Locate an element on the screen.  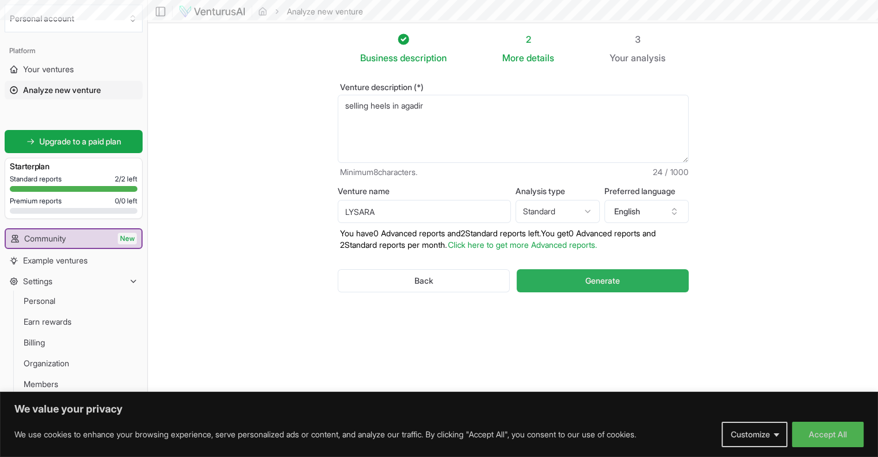
span: Members is located at coordinates (41, 384).